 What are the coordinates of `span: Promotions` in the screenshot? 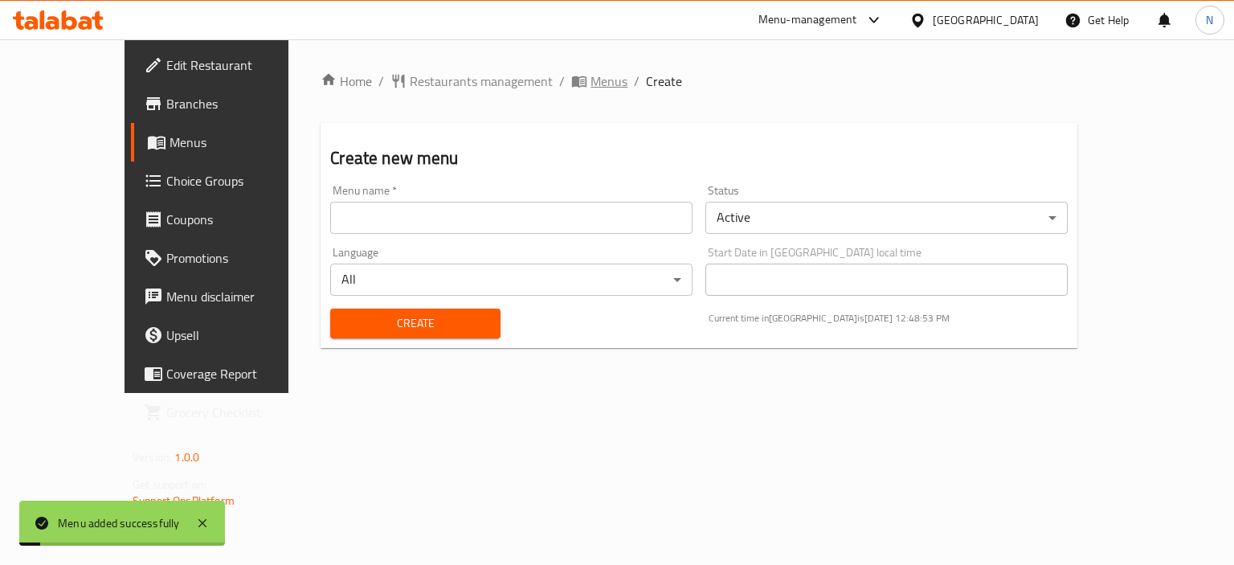 It's located at (242, 258).